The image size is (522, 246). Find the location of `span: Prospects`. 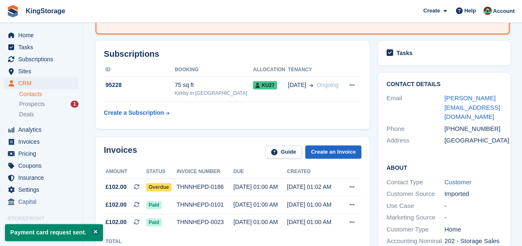

span: Prospects is located at coordinates (32, 104).